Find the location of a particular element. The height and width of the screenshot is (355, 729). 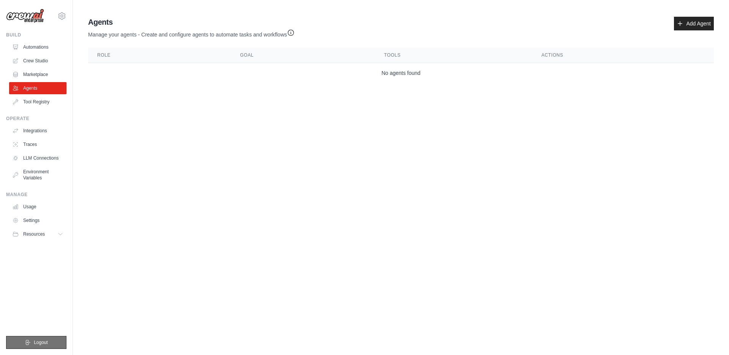

a: Automations is located at coordinates (38, 47).